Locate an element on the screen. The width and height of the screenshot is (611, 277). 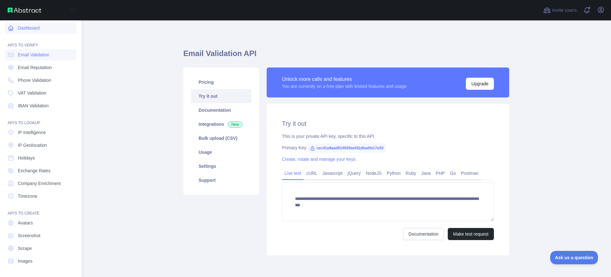
span: Email Reputation is located at coordinates (35, 67).